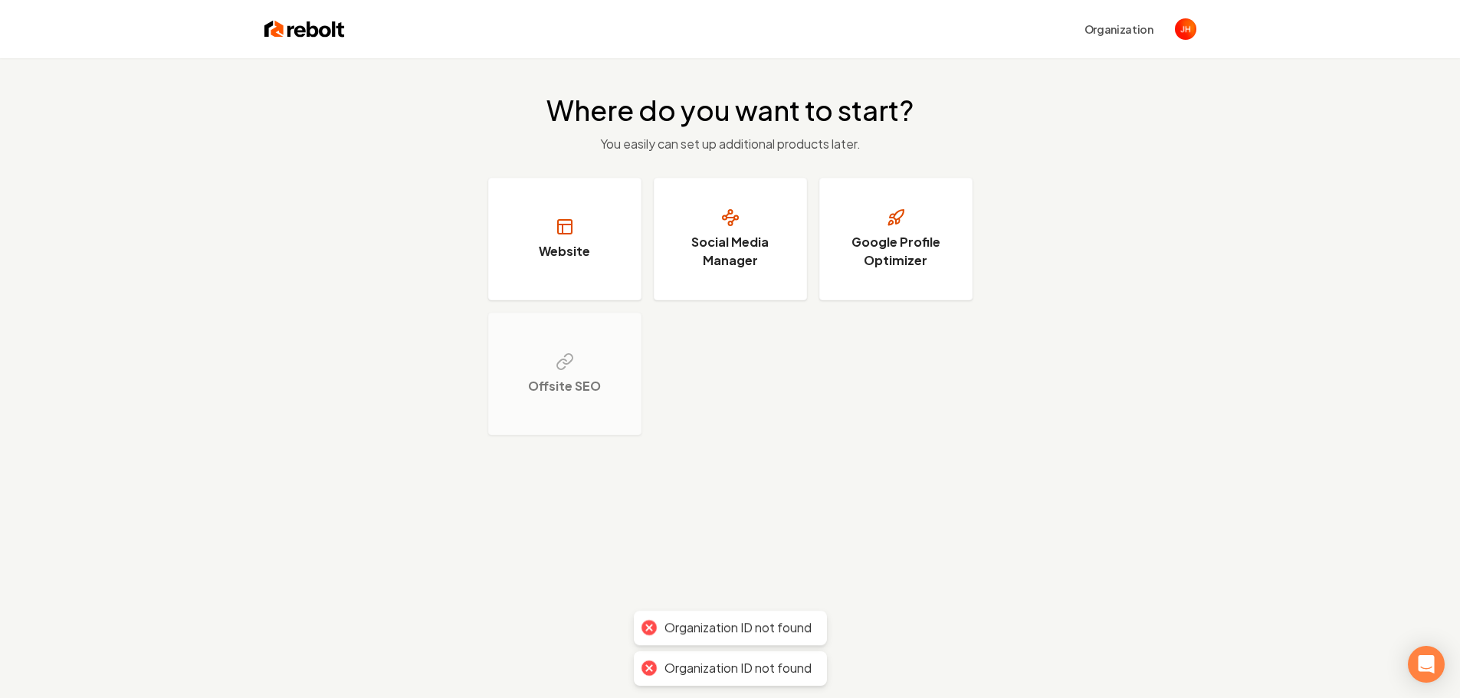 The width and height of the screenshot is (1460, 698). I want to click on button: Website, so click(565, 239).